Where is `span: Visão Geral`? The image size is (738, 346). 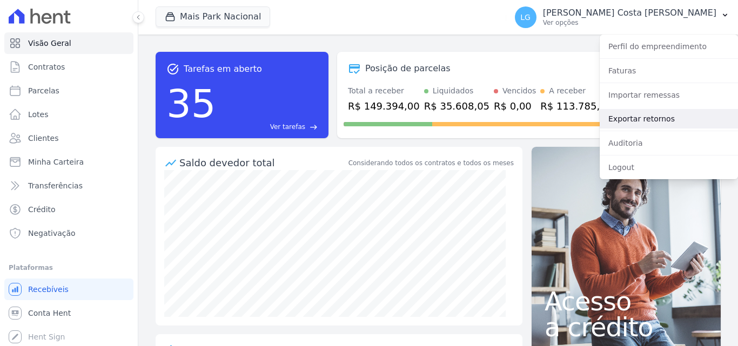 span: Visão Geral is located at coordinates (50, 43).